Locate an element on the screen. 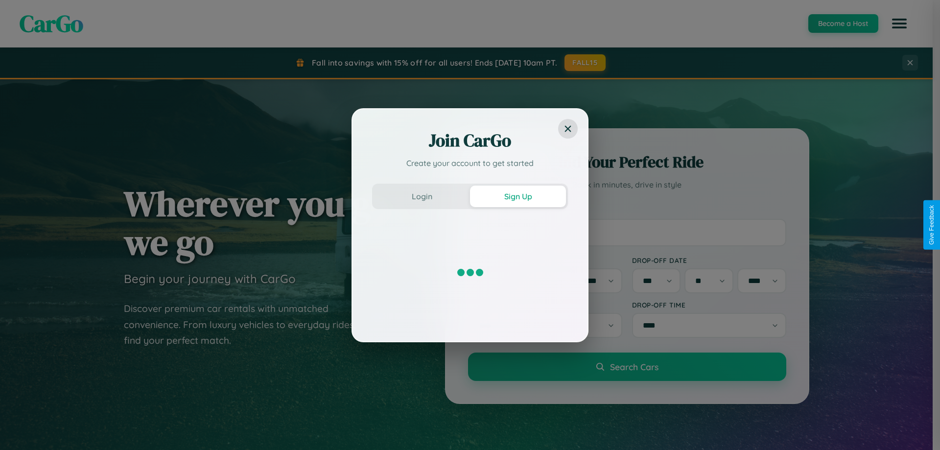 The height and width of the screenshot is (450, 940). button: Sign Up is located at coordinates (518, 196).